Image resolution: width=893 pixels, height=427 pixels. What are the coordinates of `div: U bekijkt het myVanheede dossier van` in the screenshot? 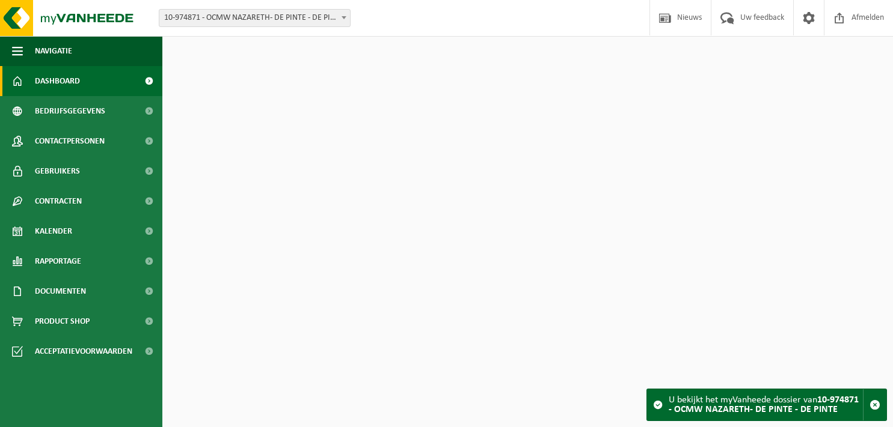 It's located at (765, 405).